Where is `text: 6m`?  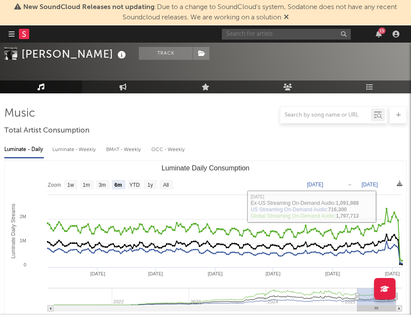
text: 6m is located at coordinates (118, 185).